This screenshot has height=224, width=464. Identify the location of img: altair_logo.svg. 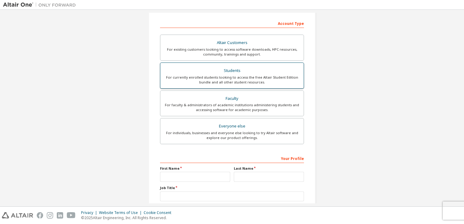
(17, 215).